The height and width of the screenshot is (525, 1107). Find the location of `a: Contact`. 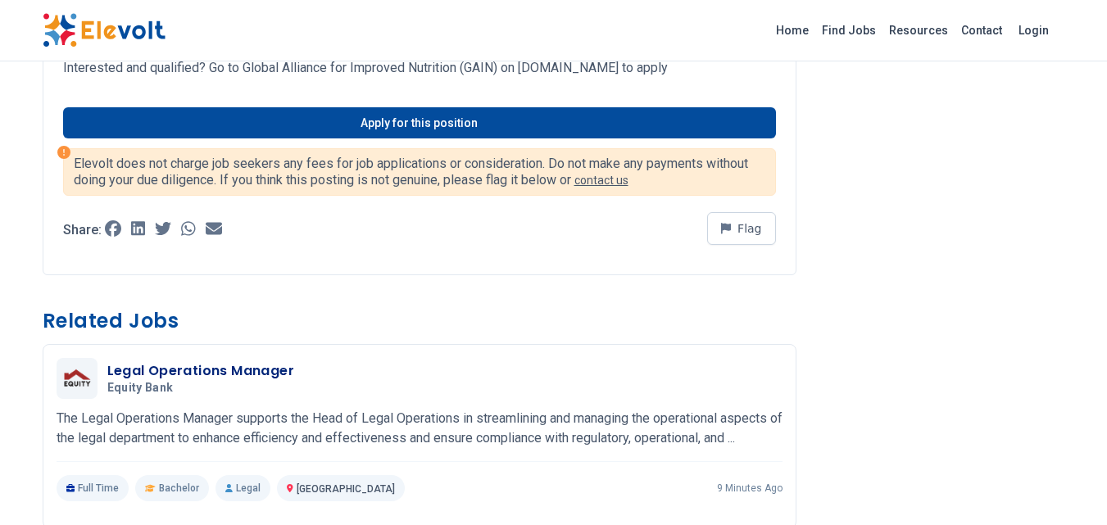

a: Contact is located at coordinates (981, 30).